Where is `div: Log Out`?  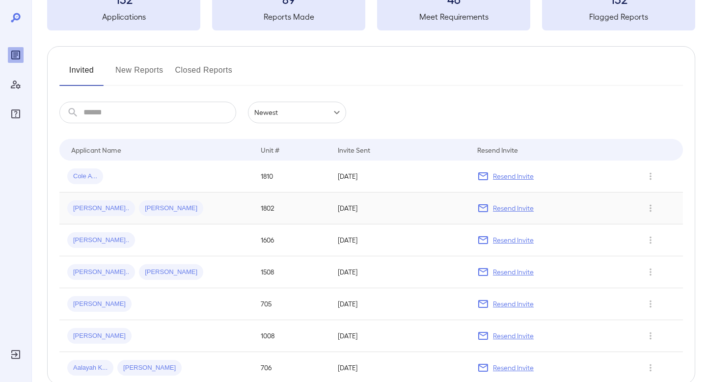 div: Log Out is located at coordinates (16, 354).